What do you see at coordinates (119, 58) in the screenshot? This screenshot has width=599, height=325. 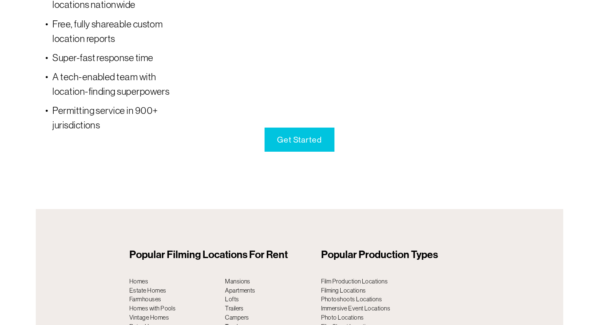 I see `p: Super-fast response time` at bounding box center [119, 58].